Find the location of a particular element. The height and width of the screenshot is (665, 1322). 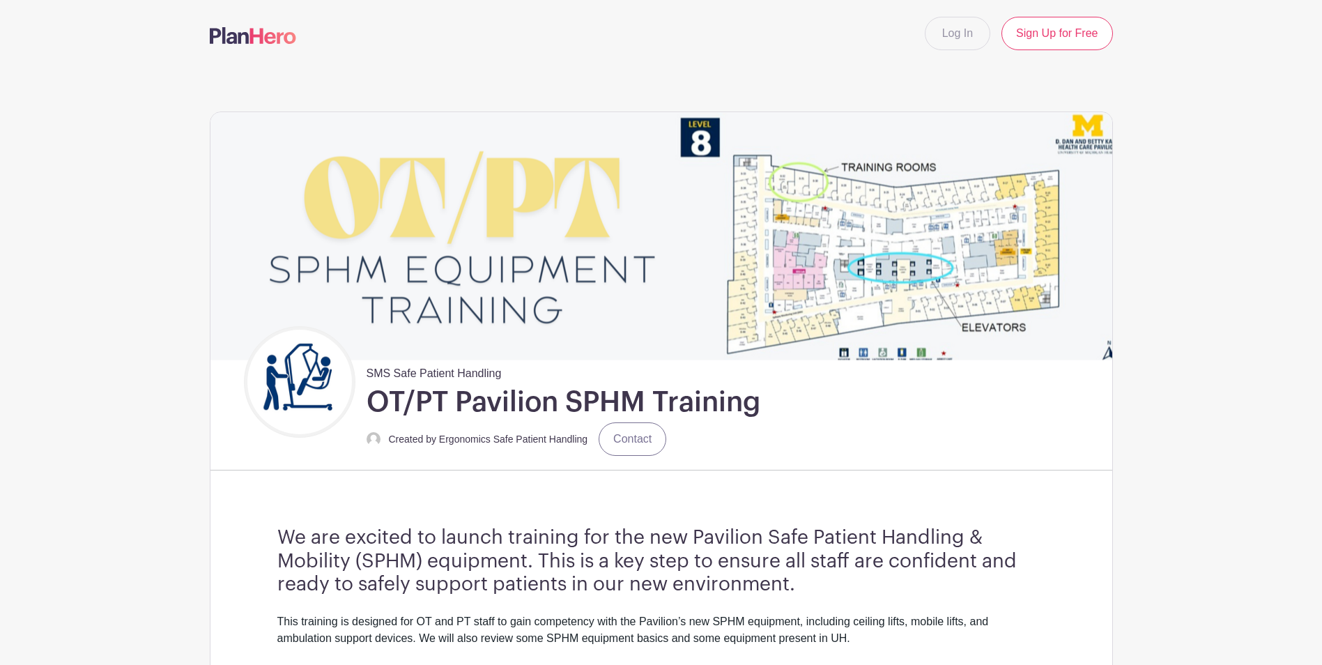

img: Untitled%20design.png is located at coordinates (300, 382).